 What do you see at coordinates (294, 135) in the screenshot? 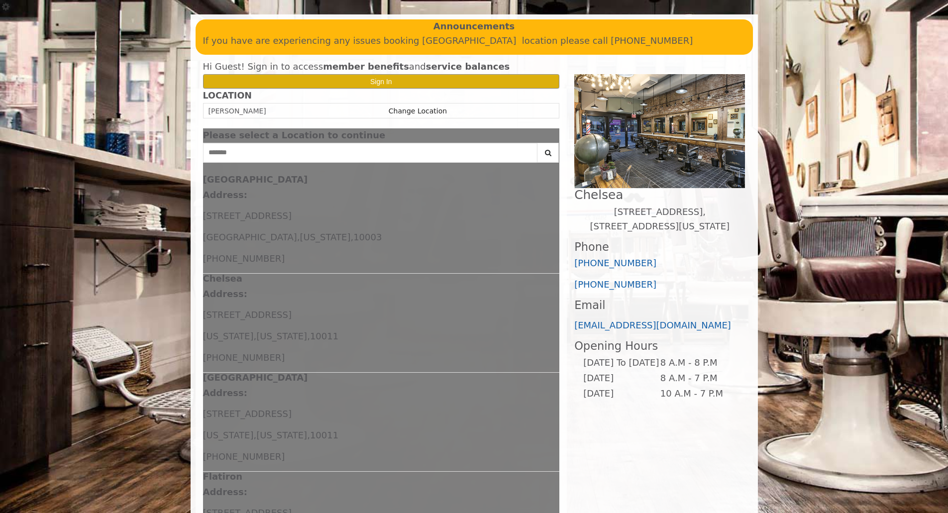
I see `span: Please select a Location to continue` at bounding box center [294, 135].